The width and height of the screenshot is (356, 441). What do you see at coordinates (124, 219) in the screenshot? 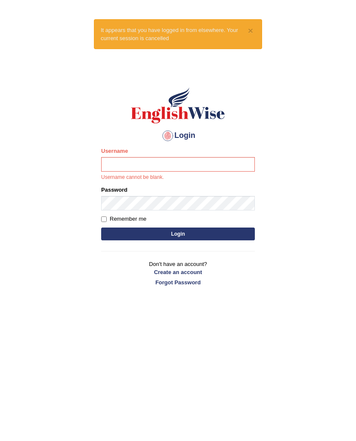
I see `label: Remember me` at bounding box center [124, 219].